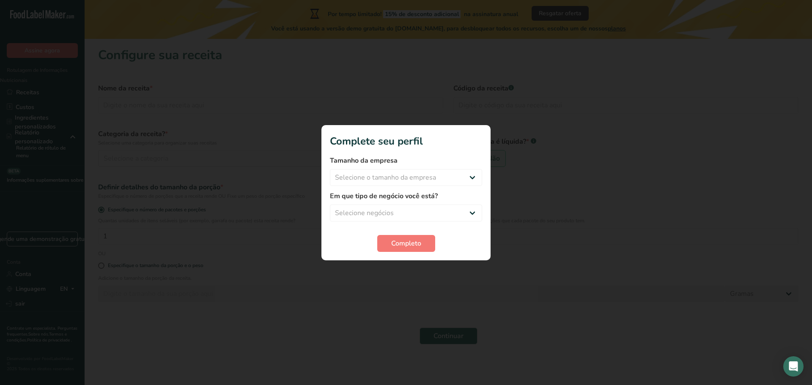 This screenshot has width=812, height=385. Describe the element at coordinates (376, 141) in the screenshot. I see `font: Complete seu perfil` at that location.